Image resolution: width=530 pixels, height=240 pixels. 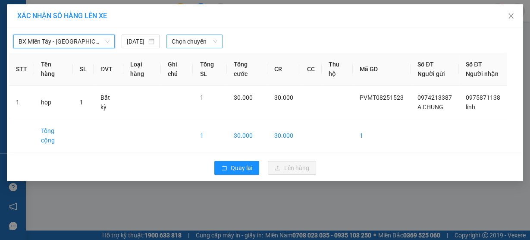 I want to click on span: Chọn chuyến, so click(x=194, y=41).